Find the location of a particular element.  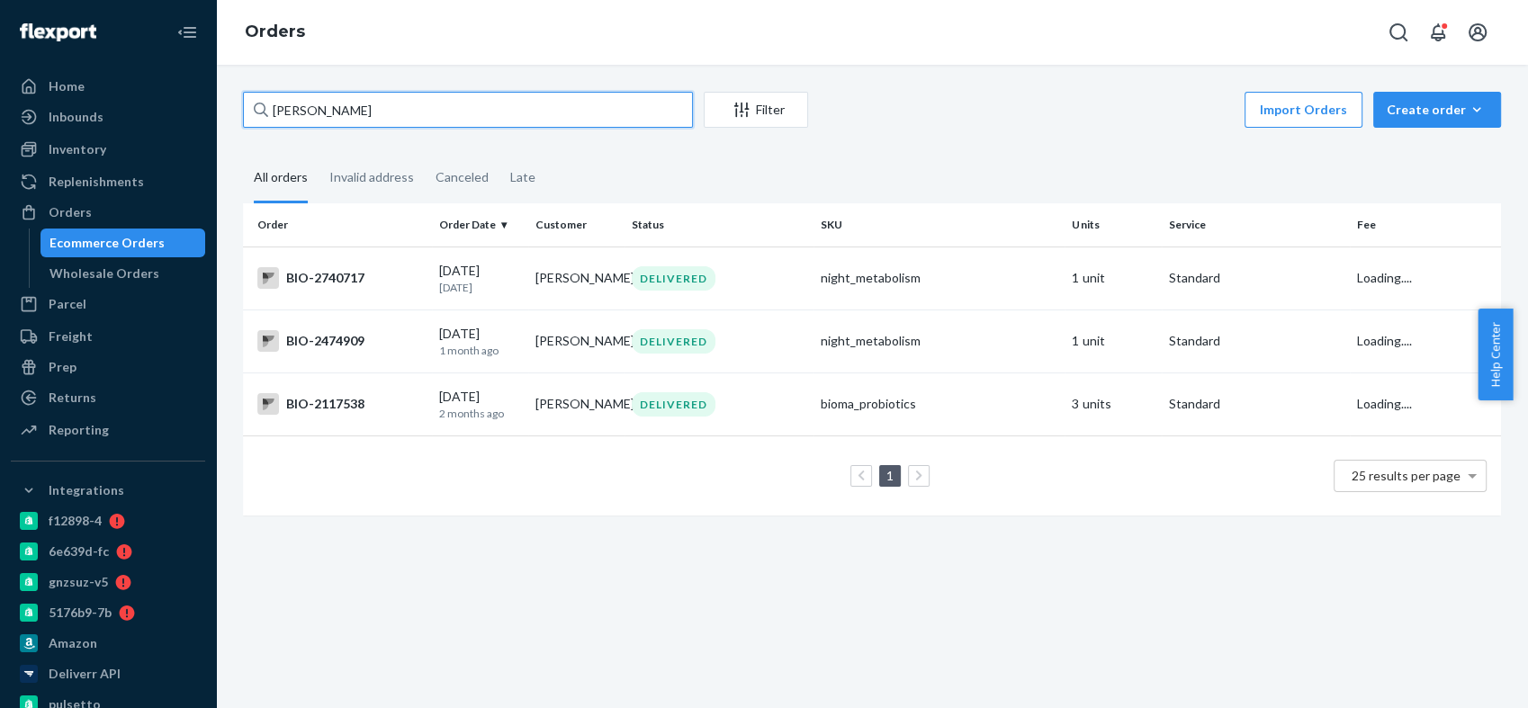

img: Flexport logo is located at coordinates (58, 32).